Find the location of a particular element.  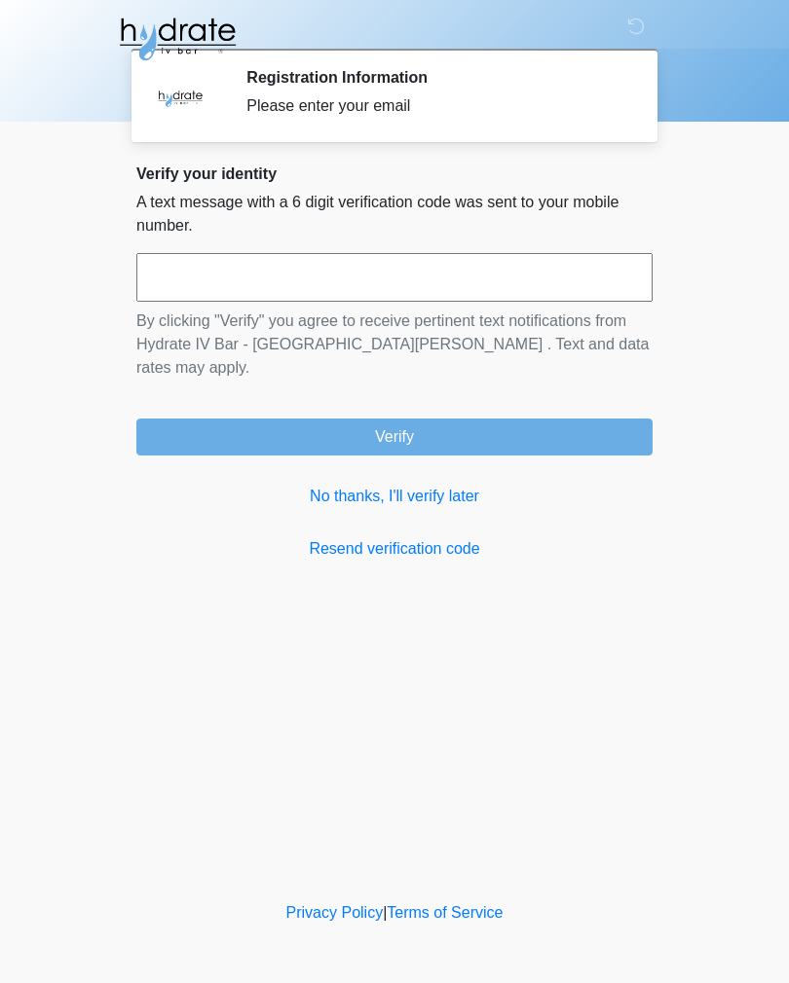

img: Agent Avatar is located at coordinates (180, 97).